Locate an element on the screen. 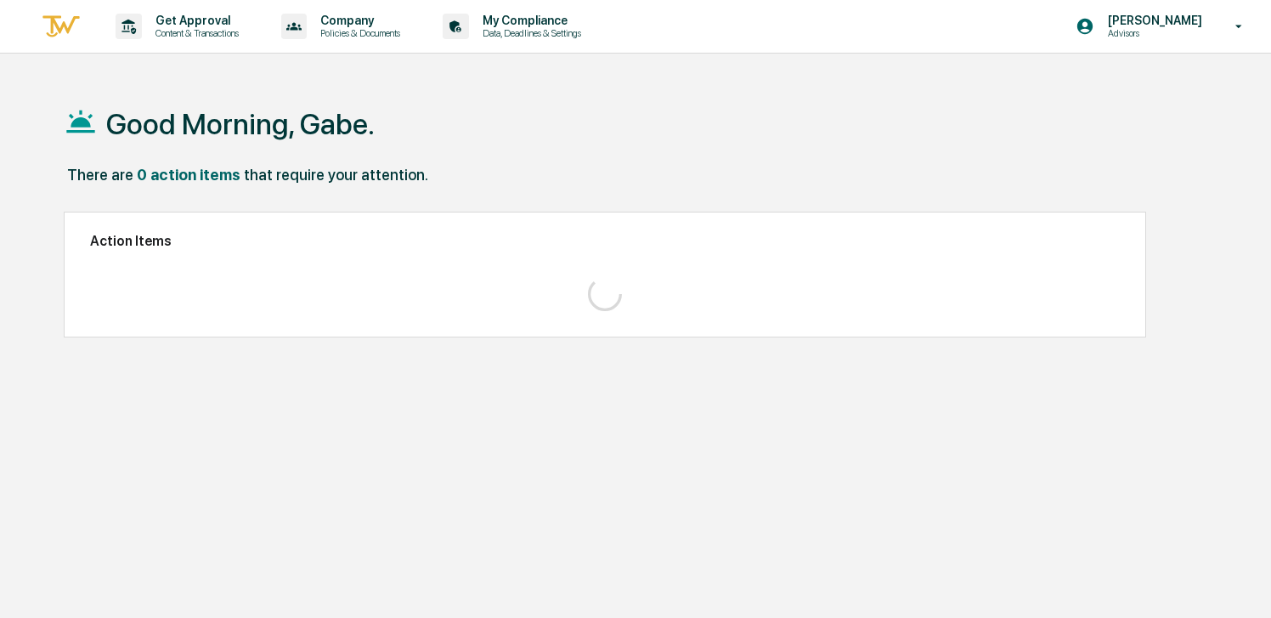 The image size is (1271, 618). div: that require your attention. is located at coordinates (336, 174).